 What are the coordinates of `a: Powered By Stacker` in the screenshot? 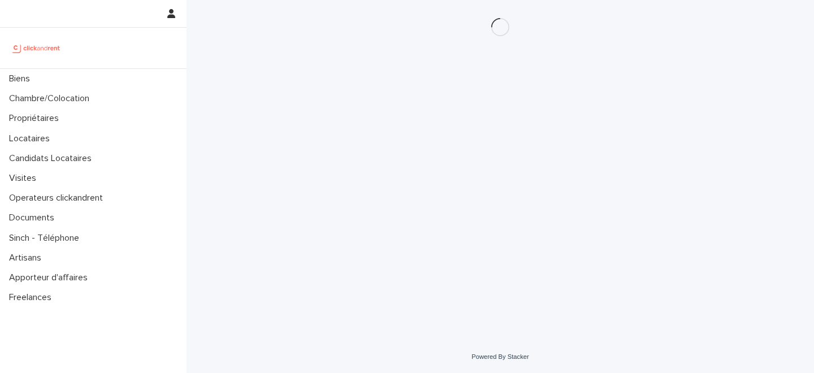 It's located at (500, 357).